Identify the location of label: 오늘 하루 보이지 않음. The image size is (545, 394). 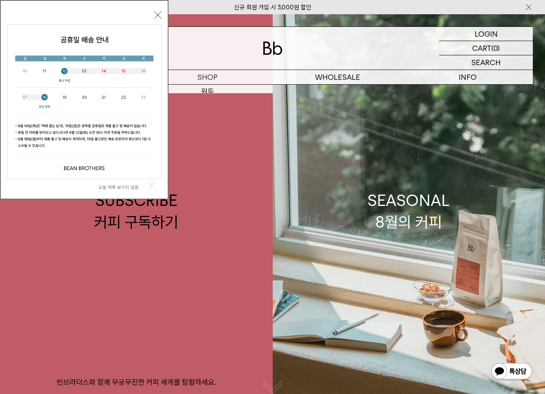
(123, 187).